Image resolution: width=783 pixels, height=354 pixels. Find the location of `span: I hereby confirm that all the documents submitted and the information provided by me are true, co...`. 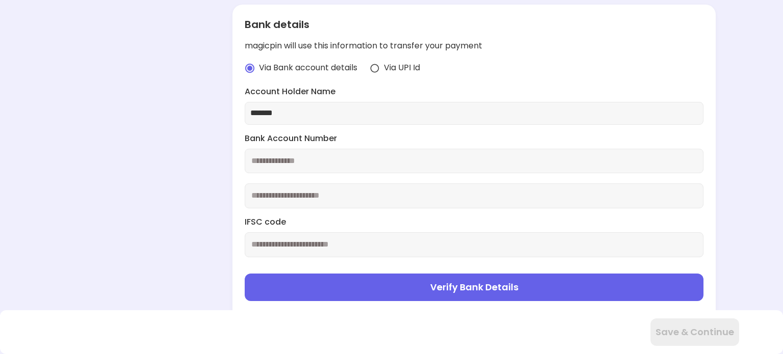

span: I hereby confirm that all the documents submitted and the information provided by me are true, co... is located at coordinates (481, 320).